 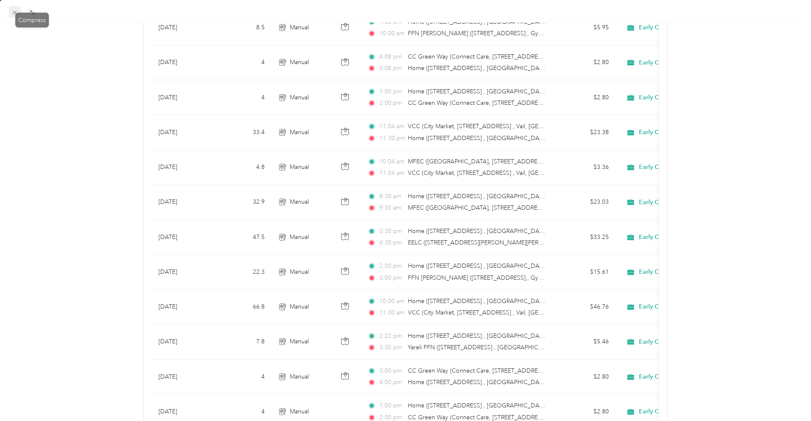 I want to click on td: 32.9, so click(x=243, y=203).